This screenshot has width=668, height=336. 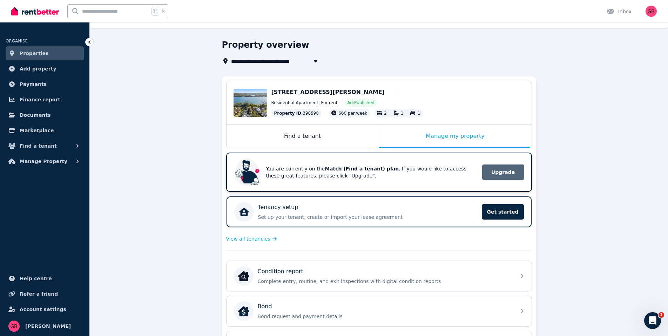 What do you see at coordinates (45, 278) in the screenshot?
I see `a: Help centre` at bounding box center [45, 278].